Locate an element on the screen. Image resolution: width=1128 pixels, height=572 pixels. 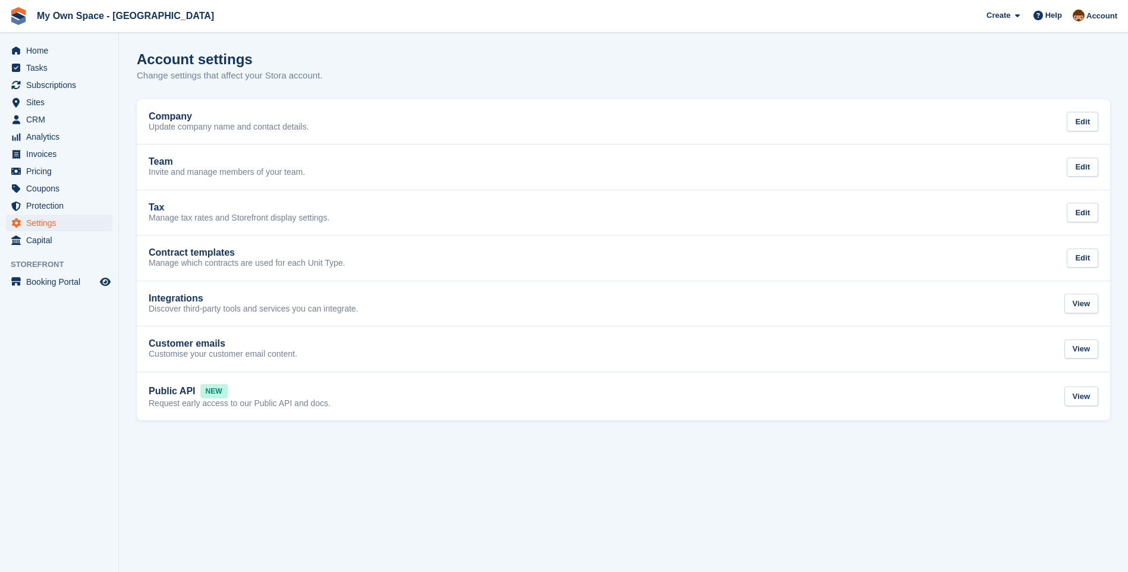
span: Tasks is located at coordinates (62, 68).